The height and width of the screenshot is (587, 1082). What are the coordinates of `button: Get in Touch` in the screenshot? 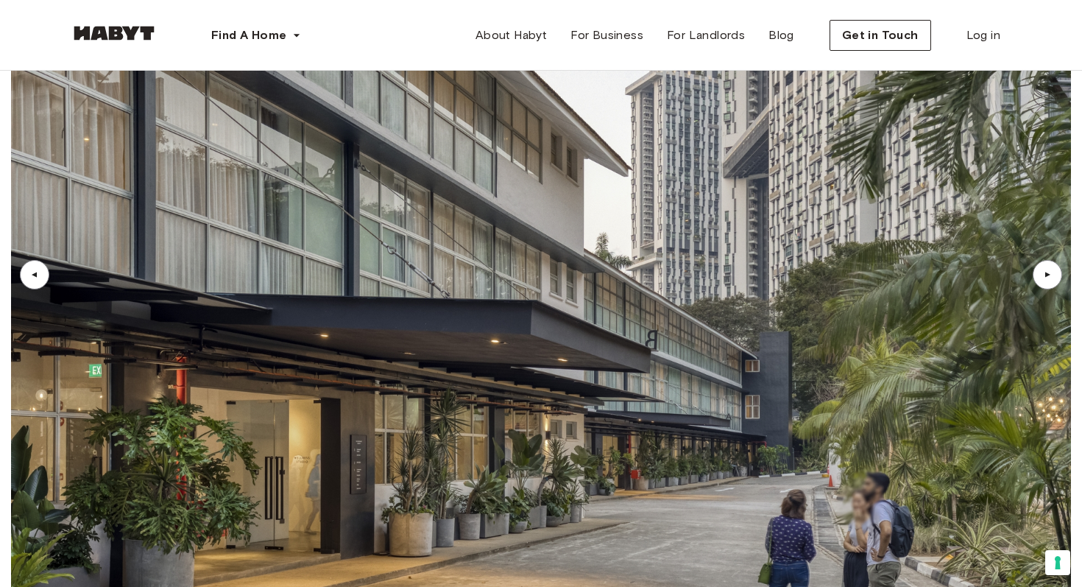 It's located at (880, 35).